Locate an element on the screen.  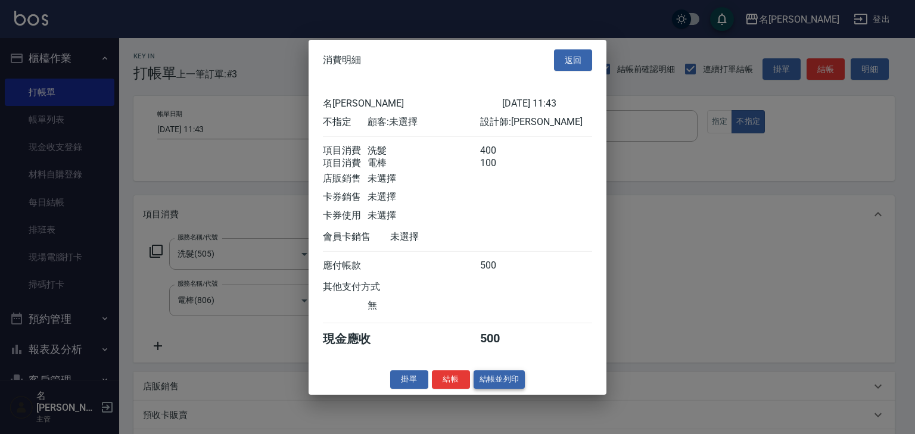
button: 結帳 is located at coordinates (451, 379).